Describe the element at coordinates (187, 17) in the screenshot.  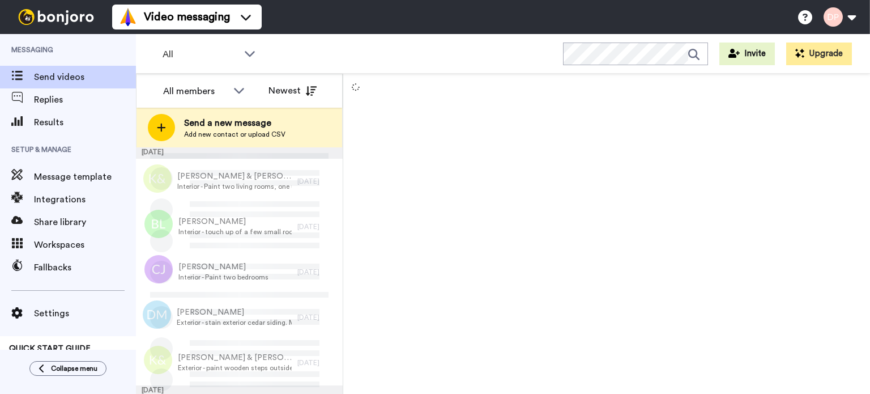
I see `span: Video messaging` at that location.